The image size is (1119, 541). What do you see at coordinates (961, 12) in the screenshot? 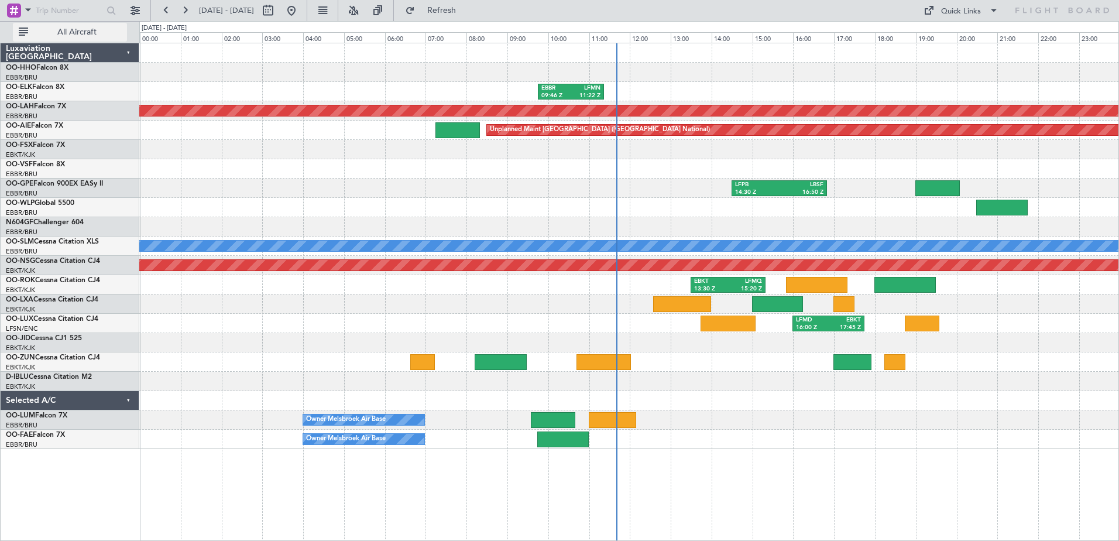
I see `div: Quick Links` at bounding box center [961, 12].